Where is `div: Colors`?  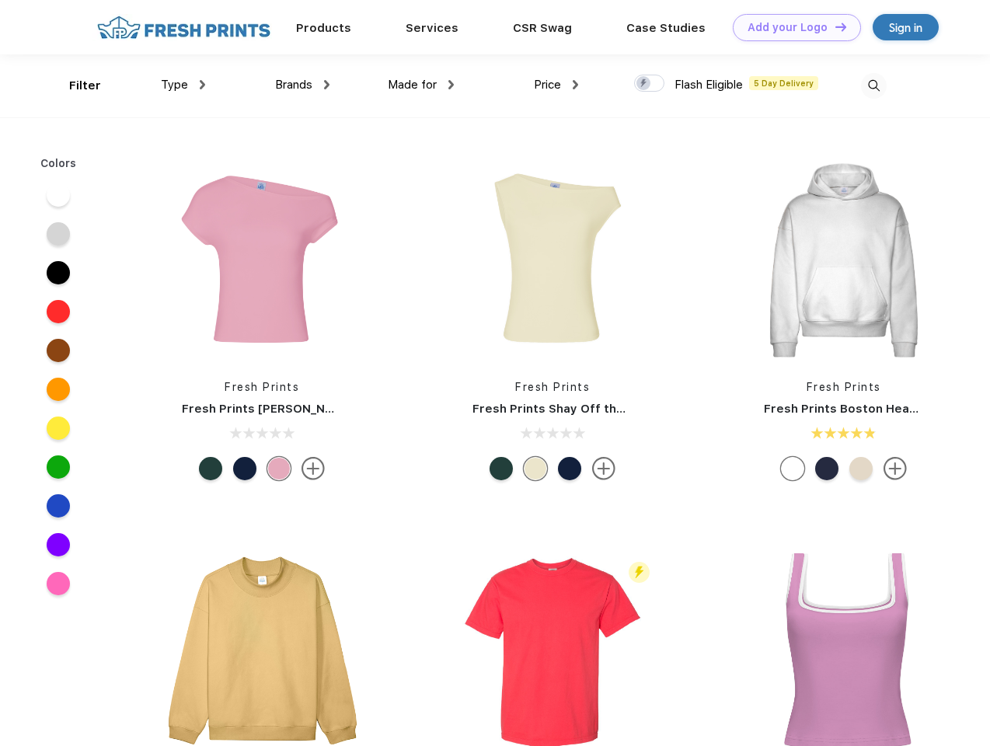
div: Colors is located at coordinates (58, 163).